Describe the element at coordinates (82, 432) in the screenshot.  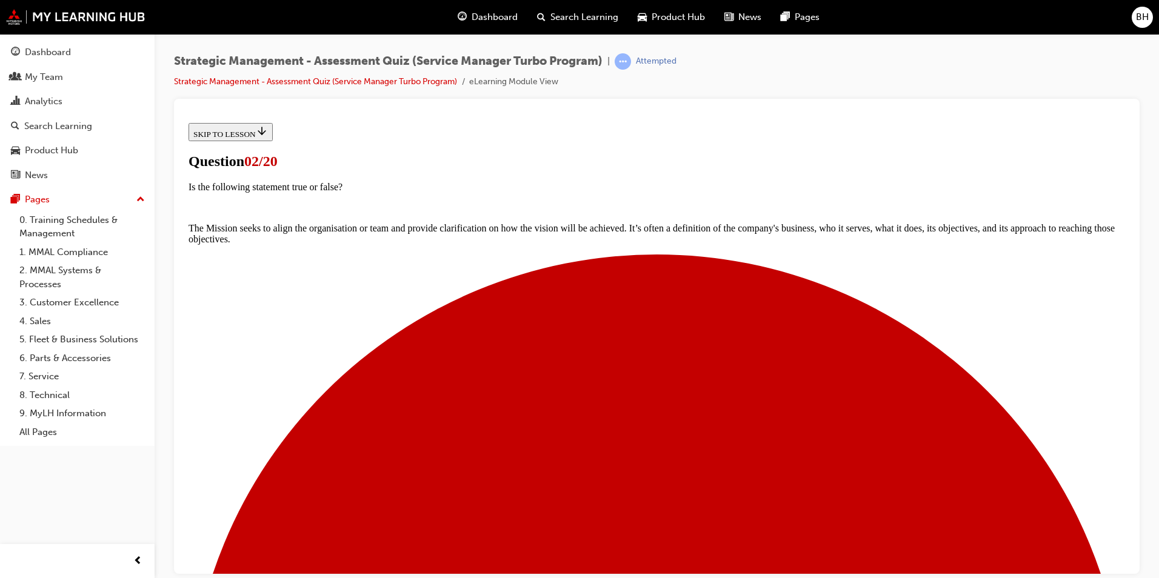
I see `a: All Pages` at that location.